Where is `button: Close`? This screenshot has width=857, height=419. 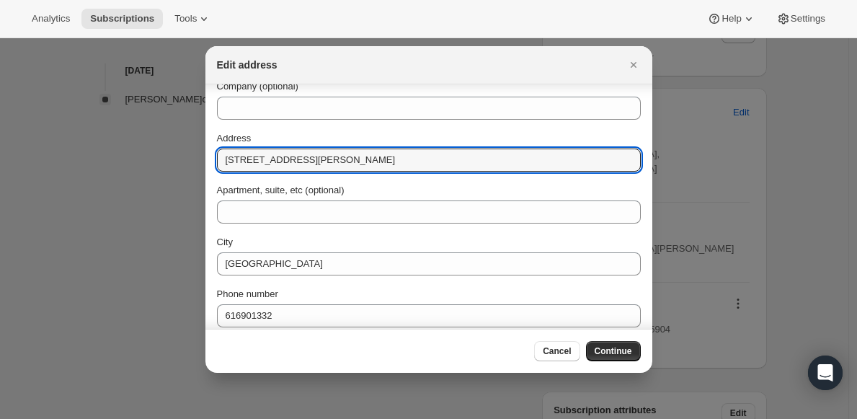 button: Close is located at coordinates (633, 65).